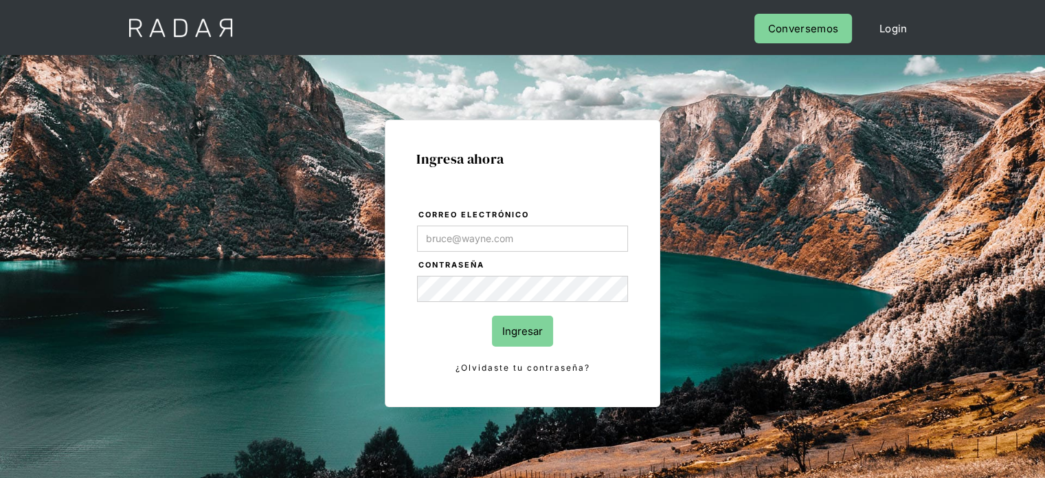 Image resolution: width=1045 pixels, height=478 pixels. What do you see at coordinates (522, 368) in the screenshot?
I see `a: ¿Olvidaste tu contraseña?` at bounding box center [522, 368].